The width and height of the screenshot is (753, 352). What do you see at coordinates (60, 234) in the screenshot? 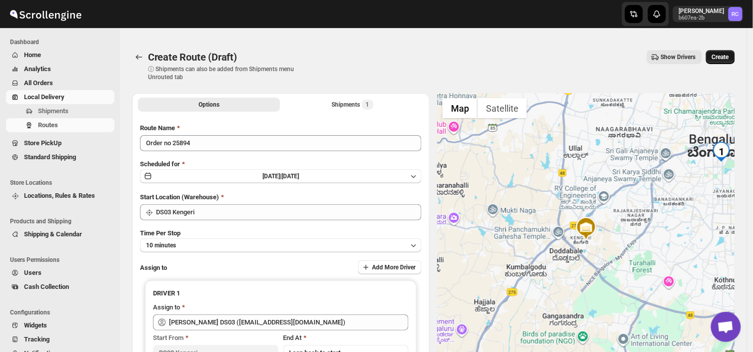
I see `button: Shipping & Calendar` at bounding box center [60, 234].